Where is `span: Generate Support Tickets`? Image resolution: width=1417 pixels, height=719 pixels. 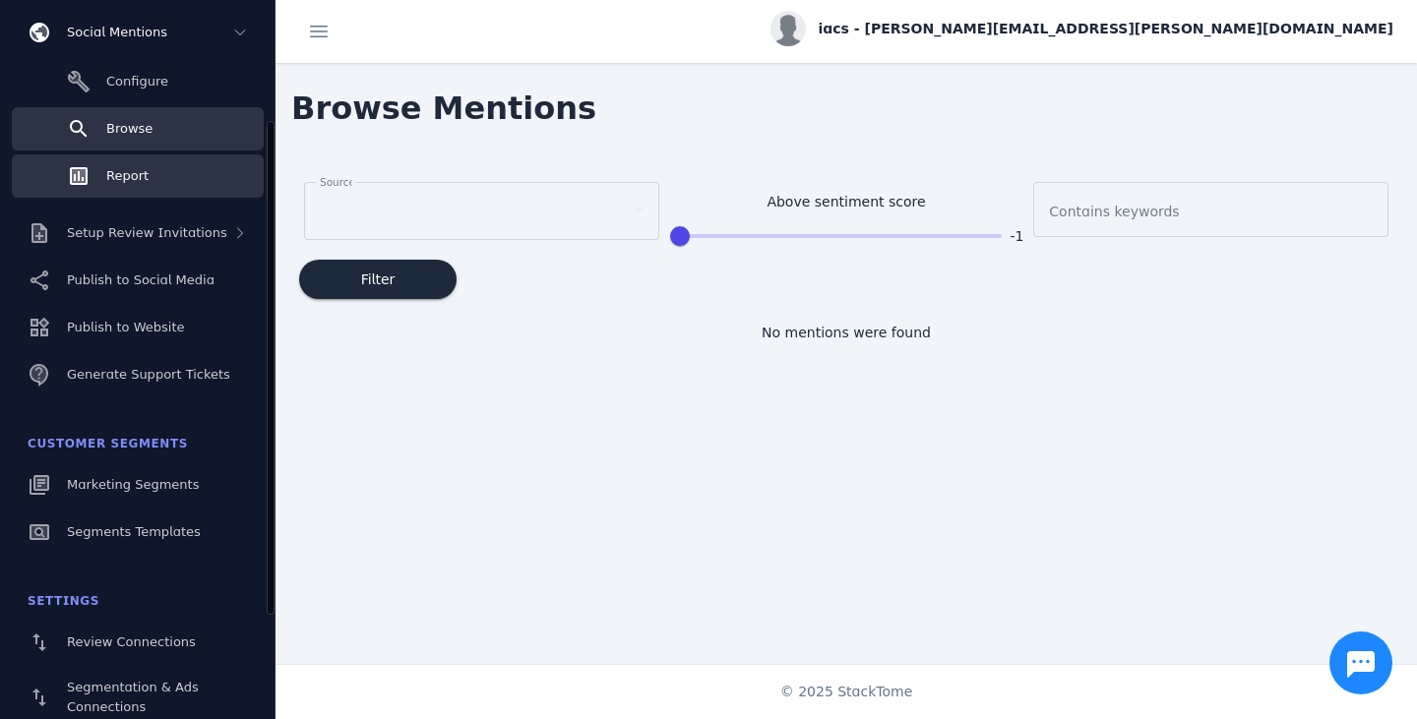 span: Generate Support Tickets is located at coordinates (149, 374).